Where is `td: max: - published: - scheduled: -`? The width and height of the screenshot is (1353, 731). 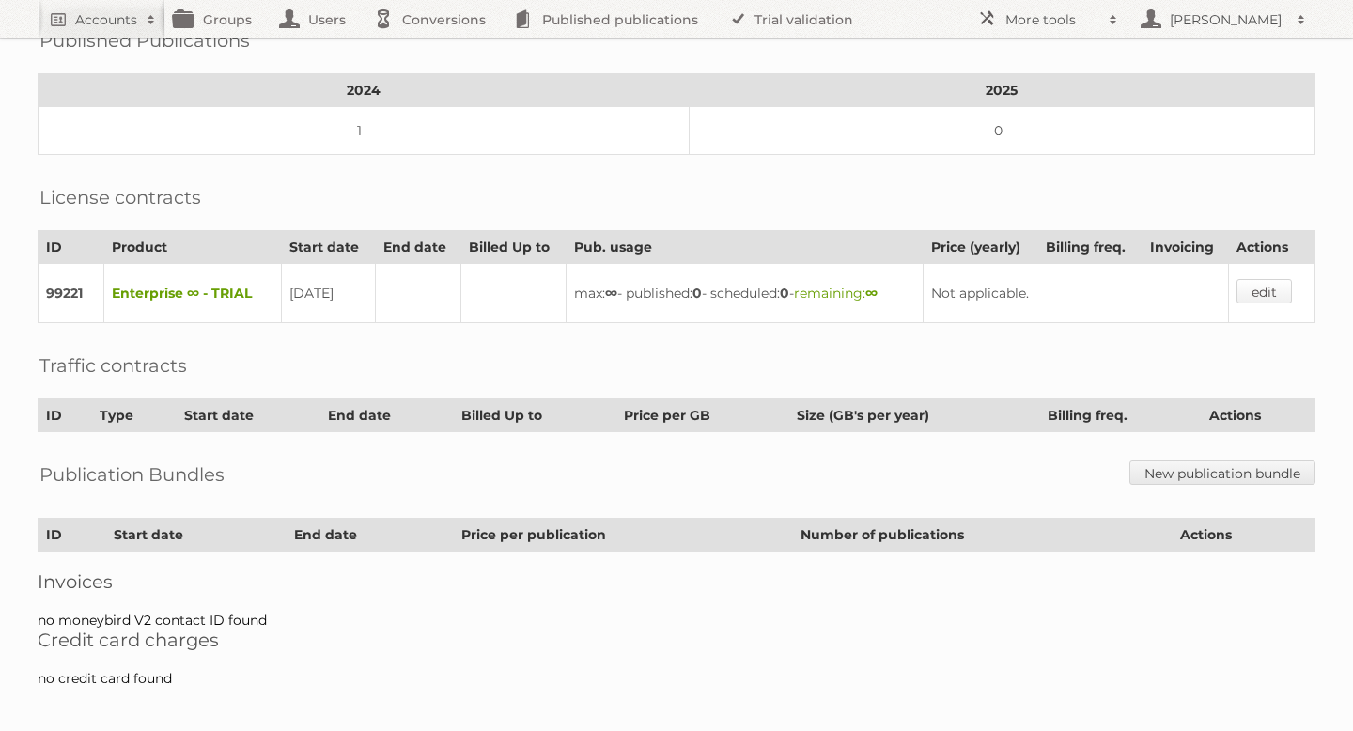
td: max: - published: - scheduled: - is located at coordinates (744, 293).